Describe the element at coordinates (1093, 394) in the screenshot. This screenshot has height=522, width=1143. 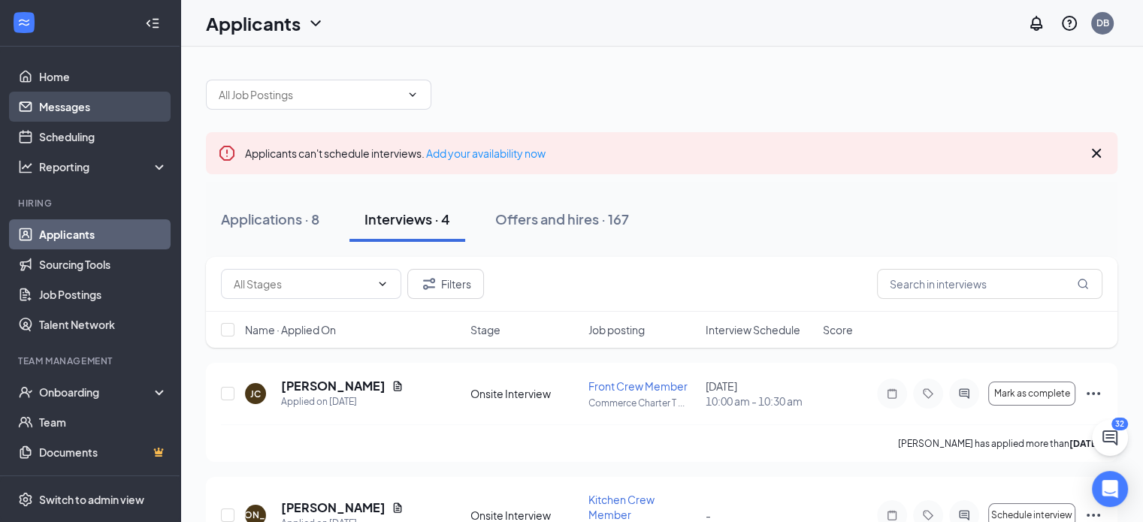
I see `svg: Ellipses` at that location.